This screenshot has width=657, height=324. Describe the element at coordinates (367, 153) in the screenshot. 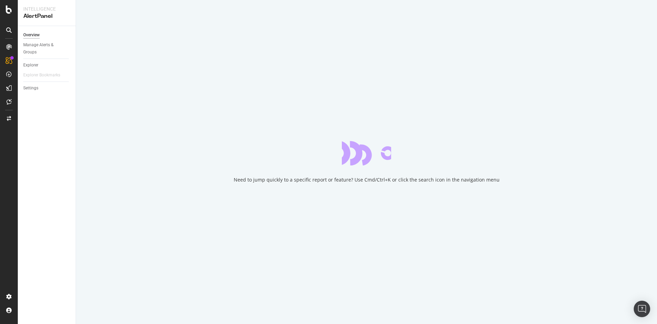

I see `div: animation` at that location.